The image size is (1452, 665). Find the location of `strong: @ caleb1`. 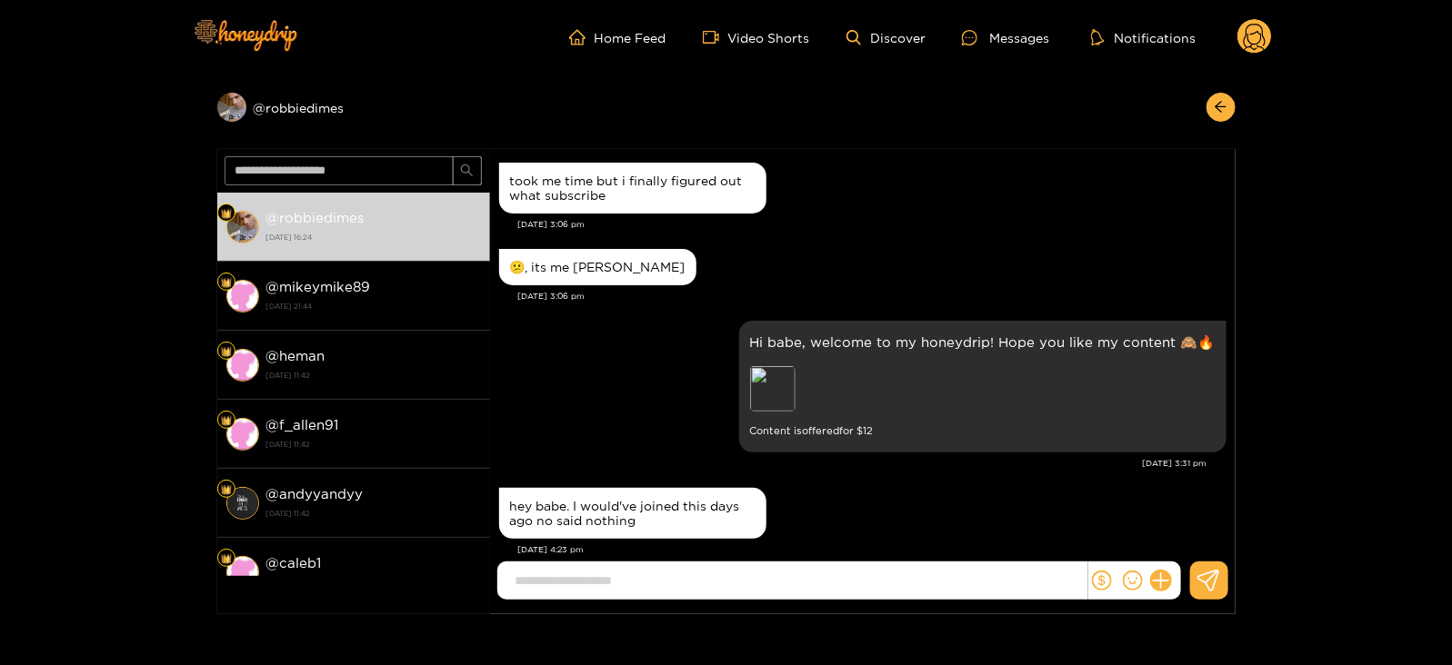

strong: @ caleb1 is located at coordinates (294, 563).